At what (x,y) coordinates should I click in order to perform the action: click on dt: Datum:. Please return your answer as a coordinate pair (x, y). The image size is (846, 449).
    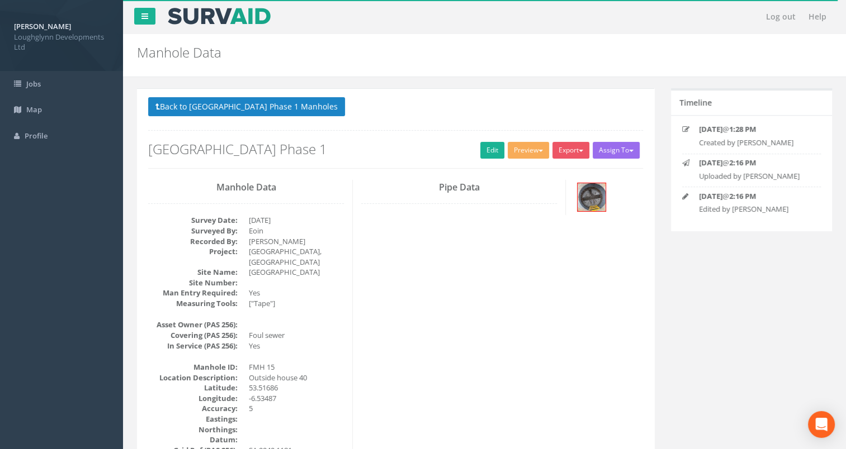
    Looking at the image, I should click on (193, 440).